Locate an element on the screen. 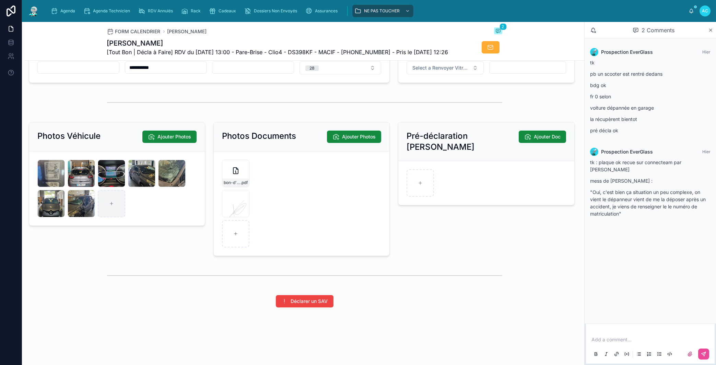 The height and width of the screenshot is (365, 716). a: RDV Annulés is located at coordinates (157, 11).